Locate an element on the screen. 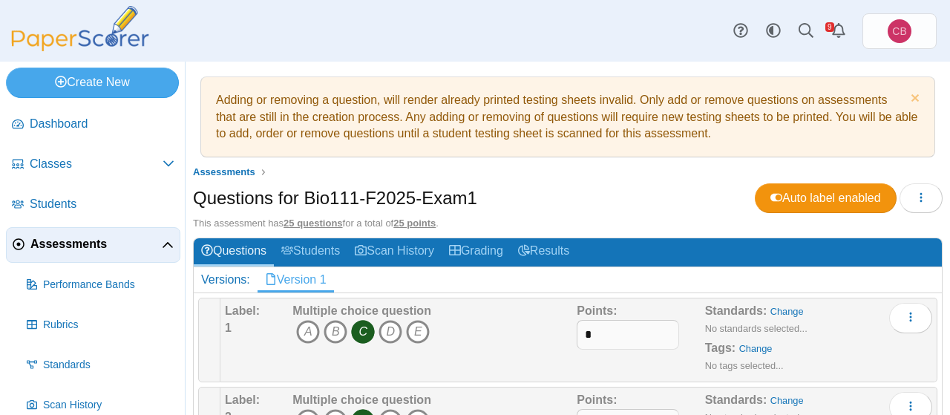 The height and width of the screenshot is (415, 950). span: Dashboard is located at coordinates (102, 124).